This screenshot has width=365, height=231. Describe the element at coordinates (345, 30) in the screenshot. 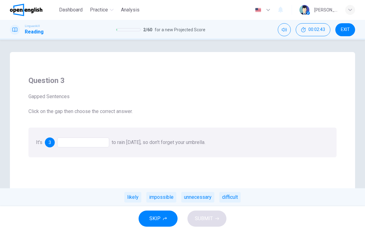

I see `button: EXIT` at that location.